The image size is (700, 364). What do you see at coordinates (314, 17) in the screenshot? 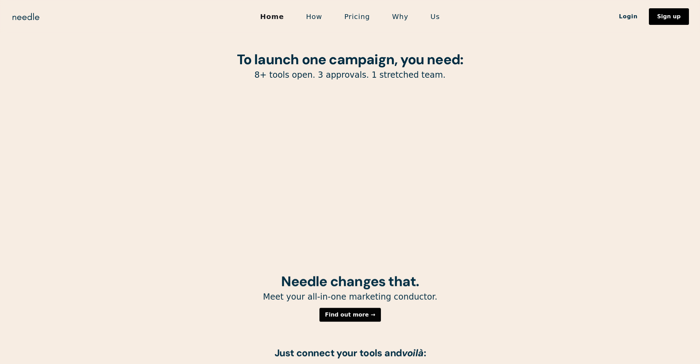
I see `a: How` at bounding box center [314, 17].